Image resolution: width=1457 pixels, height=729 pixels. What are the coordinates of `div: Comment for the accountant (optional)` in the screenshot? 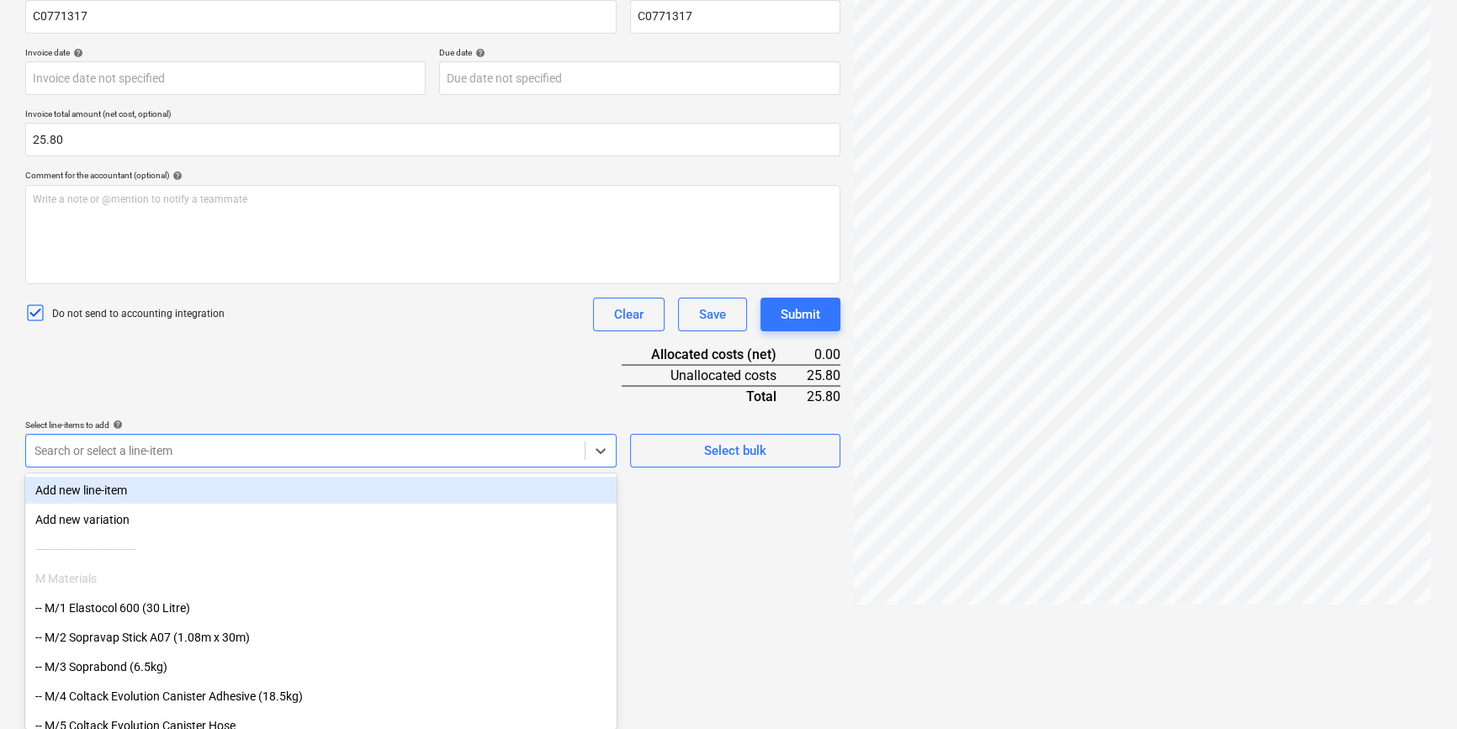 It's located at (432, 175).